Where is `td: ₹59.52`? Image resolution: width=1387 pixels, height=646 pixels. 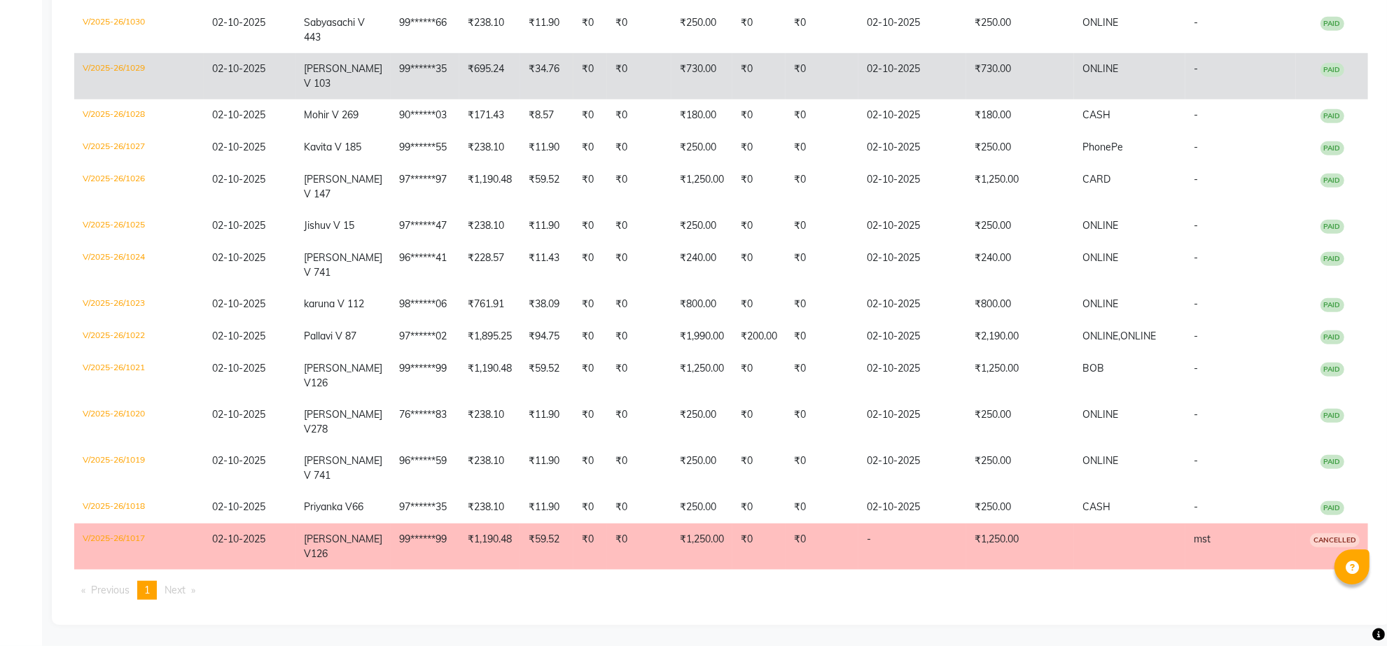 td: ₹59.52 is located at coordinates (547, 547).